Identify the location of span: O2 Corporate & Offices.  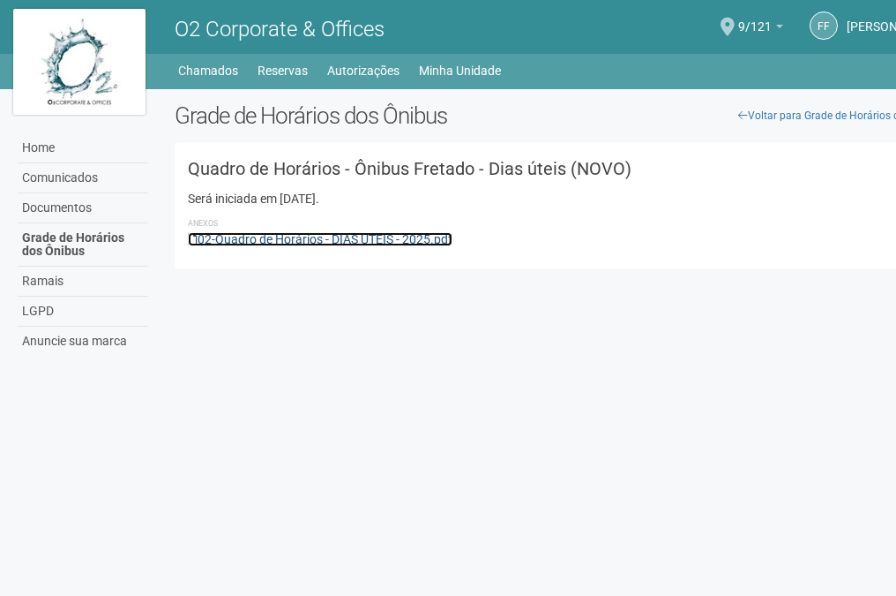
(280, 29).